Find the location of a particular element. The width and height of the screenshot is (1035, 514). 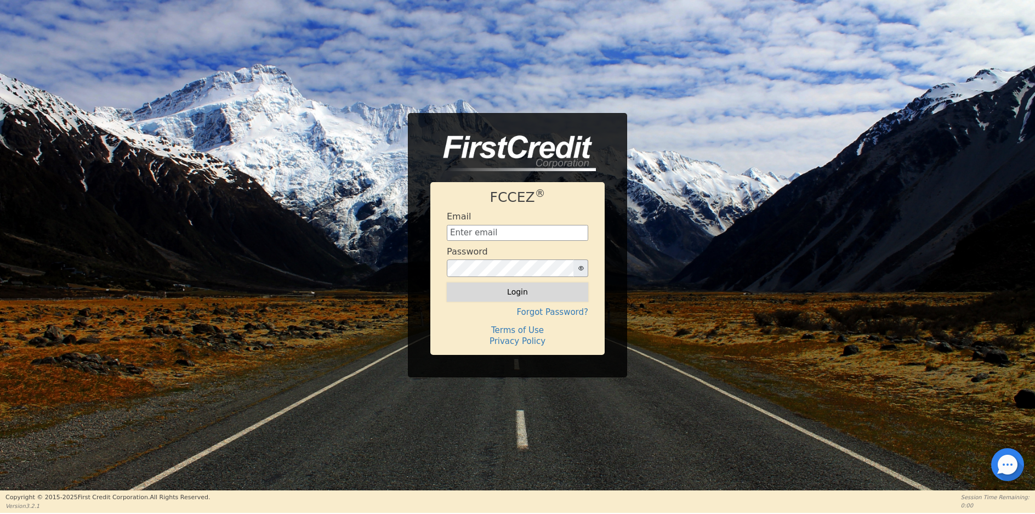

h4: Email is located at coordinates (459, 216).